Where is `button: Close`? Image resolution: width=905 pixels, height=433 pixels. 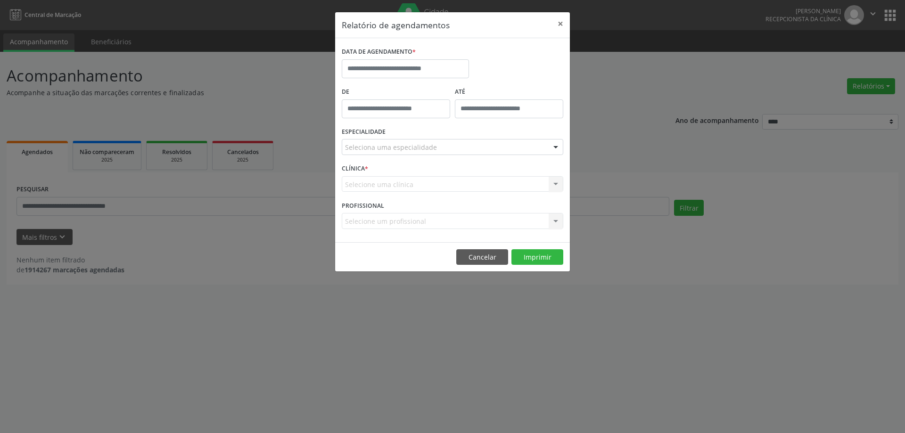 button: Close is located at coordinates (560, 24).